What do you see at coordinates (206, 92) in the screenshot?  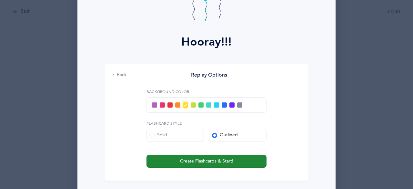 I see `label: Background color` at bounding box center [206, 92].